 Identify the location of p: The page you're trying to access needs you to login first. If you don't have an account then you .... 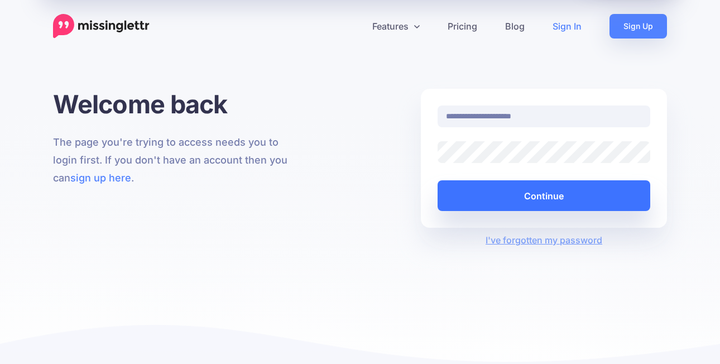
(176, 160).